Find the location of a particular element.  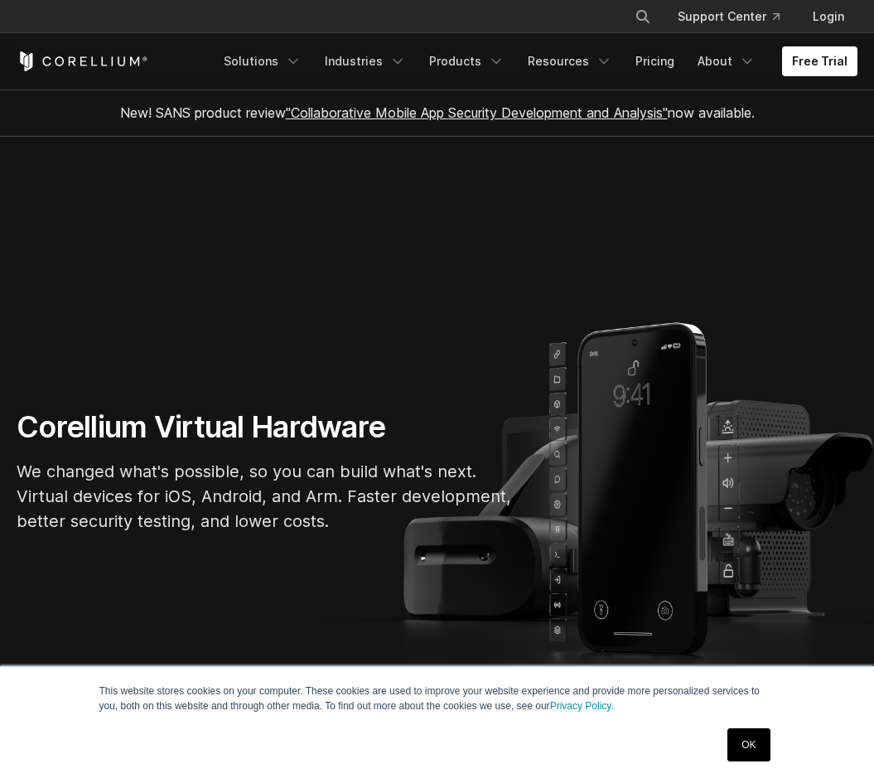

a: Free Trial is located at coordinates (819, 61).